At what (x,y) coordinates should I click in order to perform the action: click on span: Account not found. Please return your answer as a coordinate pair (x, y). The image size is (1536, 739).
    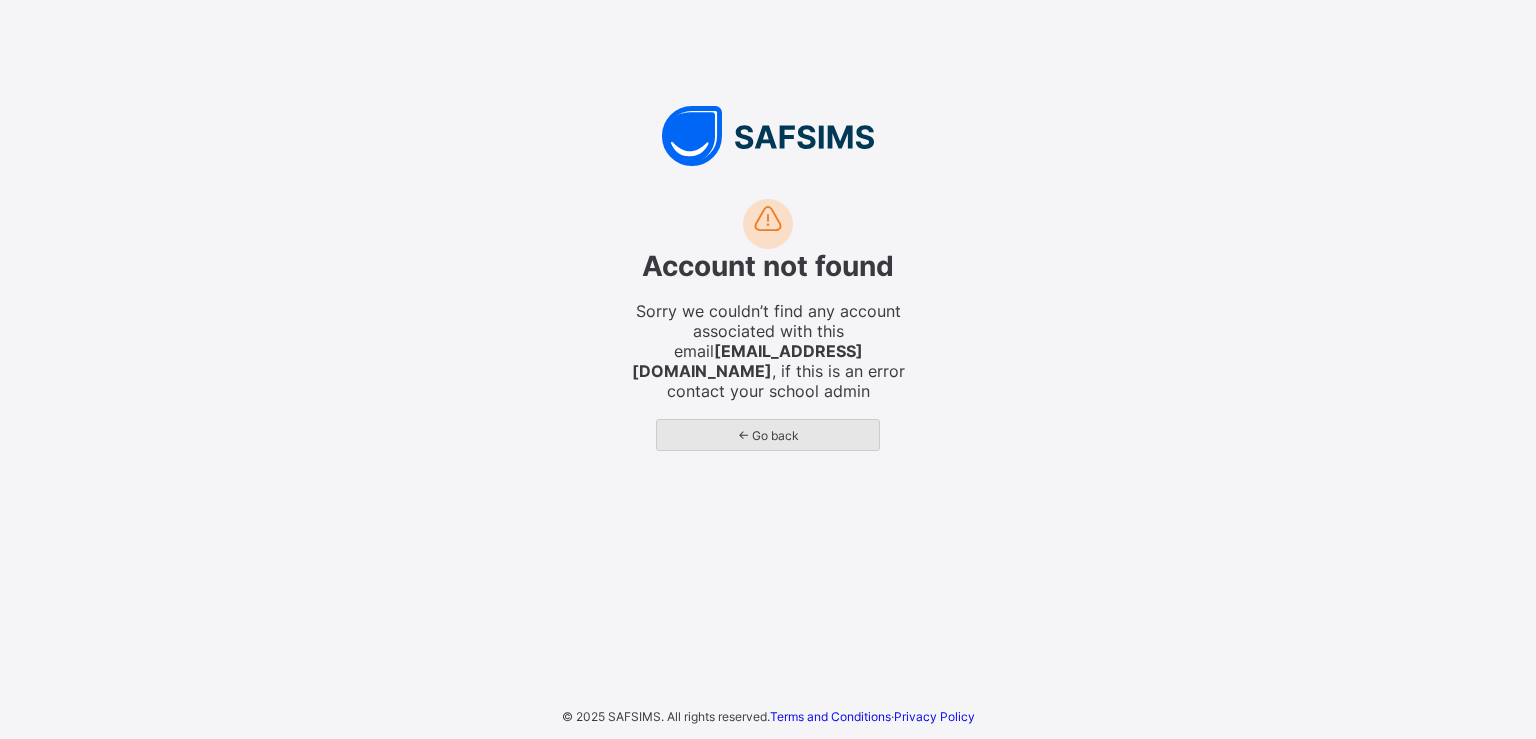
    Looking at the image, I should click on (768, 266).